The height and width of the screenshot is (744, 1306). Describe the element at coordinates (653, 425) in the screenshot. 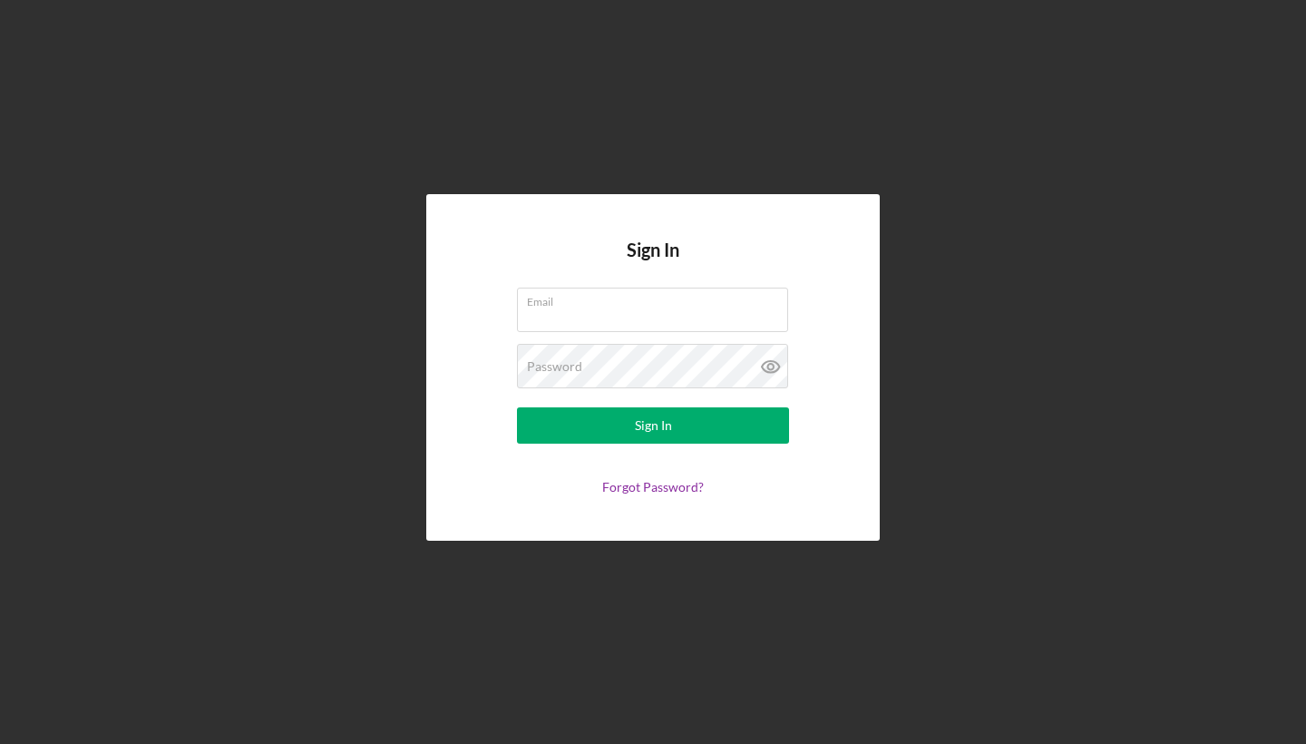

I see `button: Sign In` at that location.